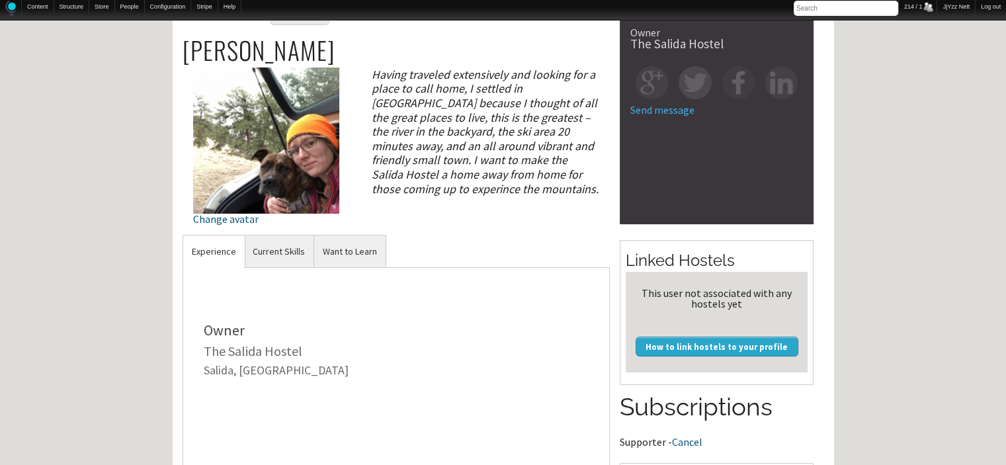 The width and height of the screenshot is (1006, 465). What do you see at coordinates (279, 251) in the screenshot?
I see `a: Current Skills` at bounding box center [279, 251].